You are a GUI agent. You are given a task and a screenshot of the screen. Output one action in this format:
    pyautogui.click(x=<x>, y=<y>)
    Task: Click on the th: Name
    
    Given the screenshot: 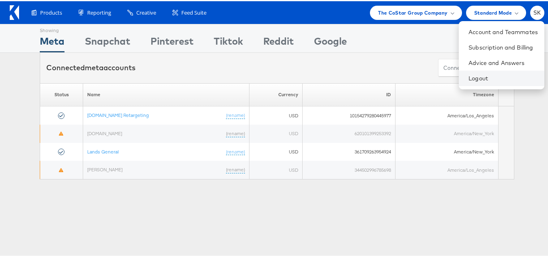 What is the action you would take?
    pyautogui.click(x=166, y=93)
    